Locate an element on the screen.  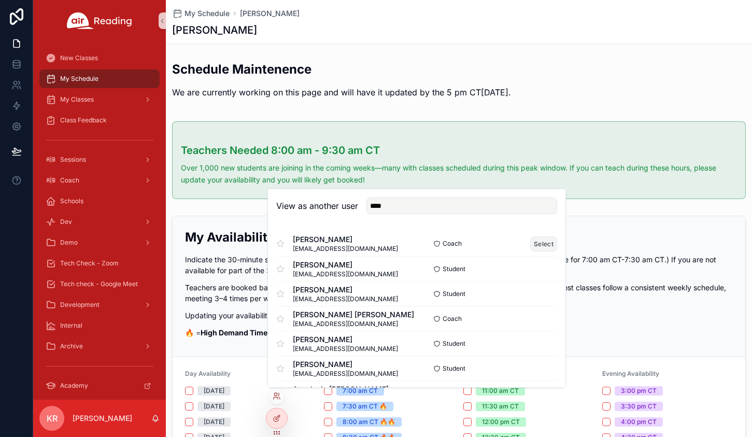
div: scrollable content is located at coordinates (100, 220).